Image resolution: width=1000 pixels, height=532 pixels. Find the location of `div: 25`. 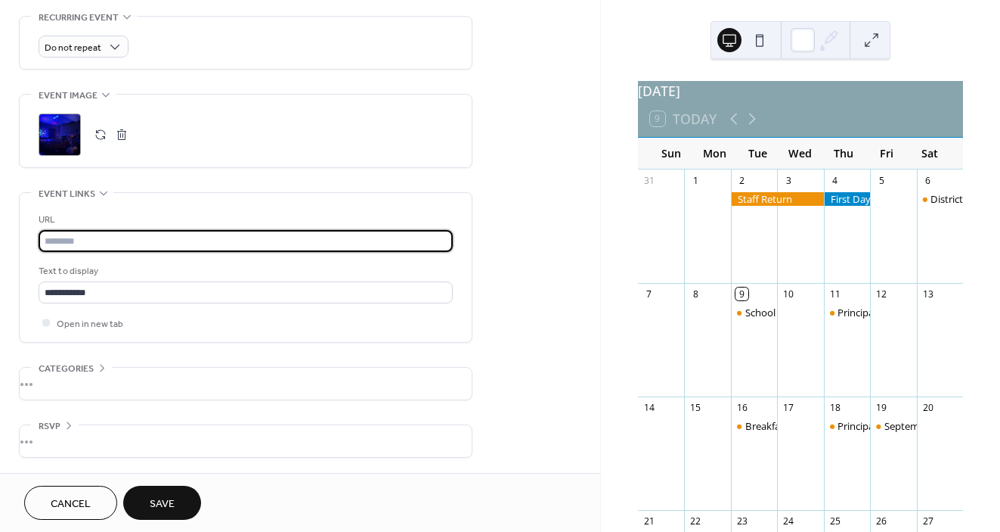

div: 25 is located at coordinates (835, 520).